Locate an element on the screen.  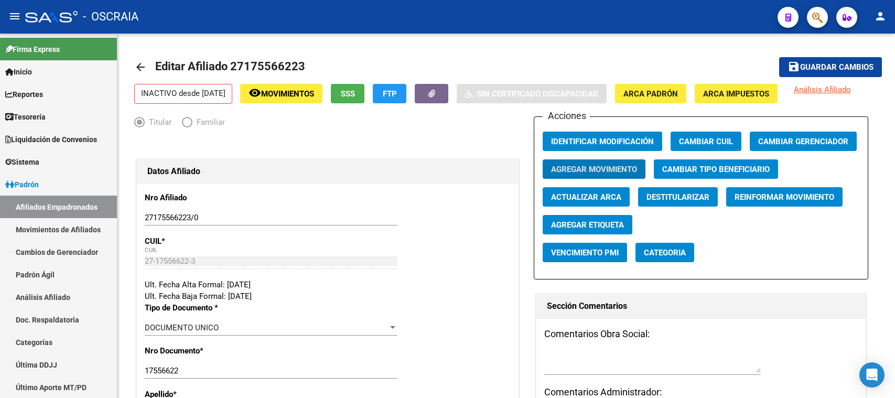
button: Cambiar Tipo Beneficiario is located at coordinates (716, 169).